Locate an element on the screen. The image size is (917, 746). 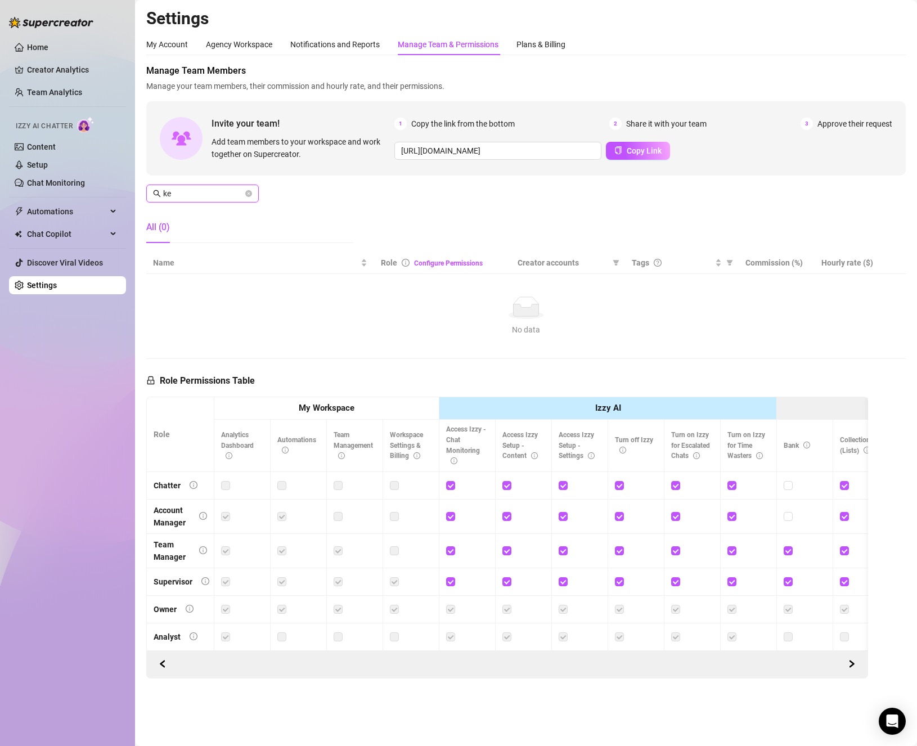
span: lock is located at coordinates (151, 380).